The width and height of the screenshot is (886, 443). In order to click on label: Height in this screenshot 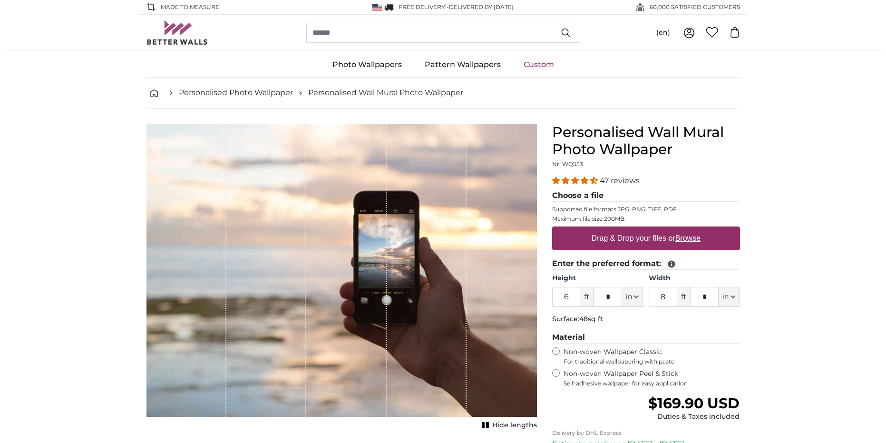, I will do `click(597, 278)`.